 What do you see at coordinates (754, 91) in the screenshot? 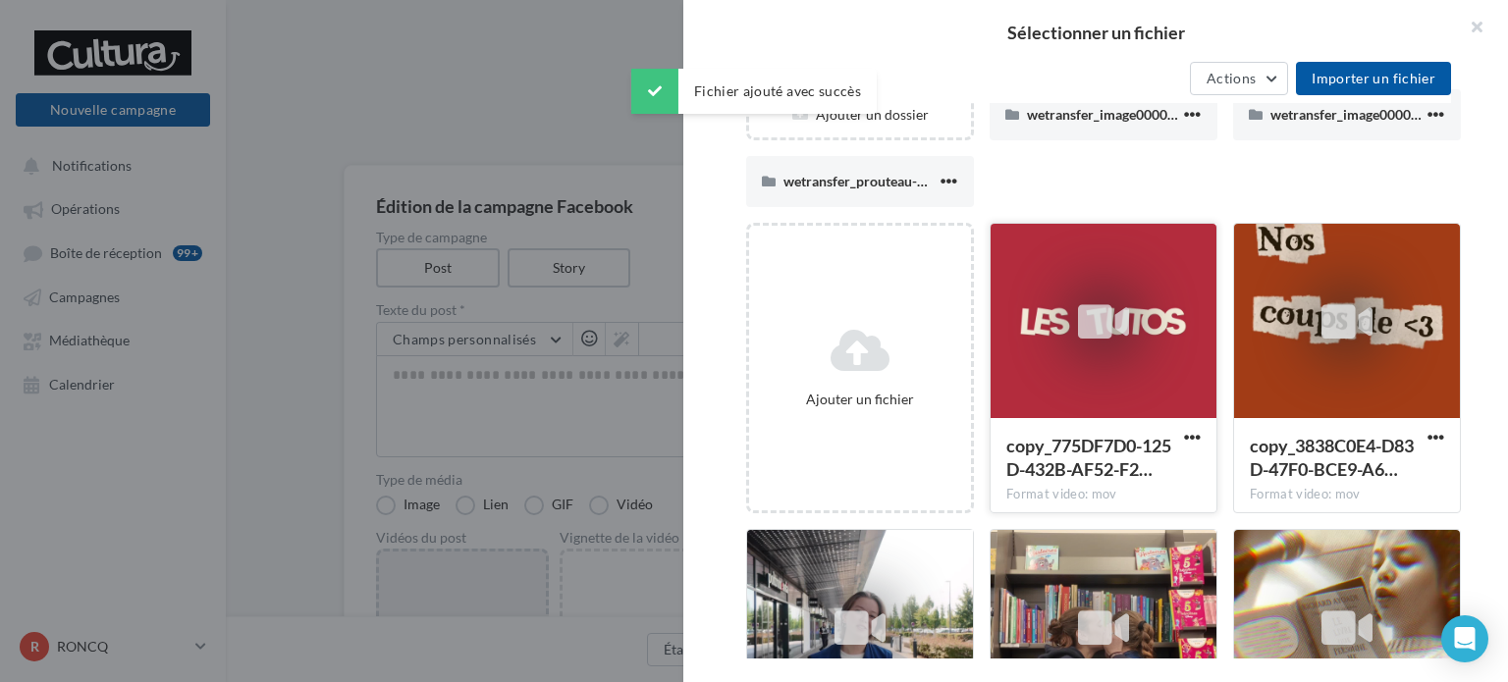
I see `div: Fichier ajouté avec succès` at bounding box center [754, 91].